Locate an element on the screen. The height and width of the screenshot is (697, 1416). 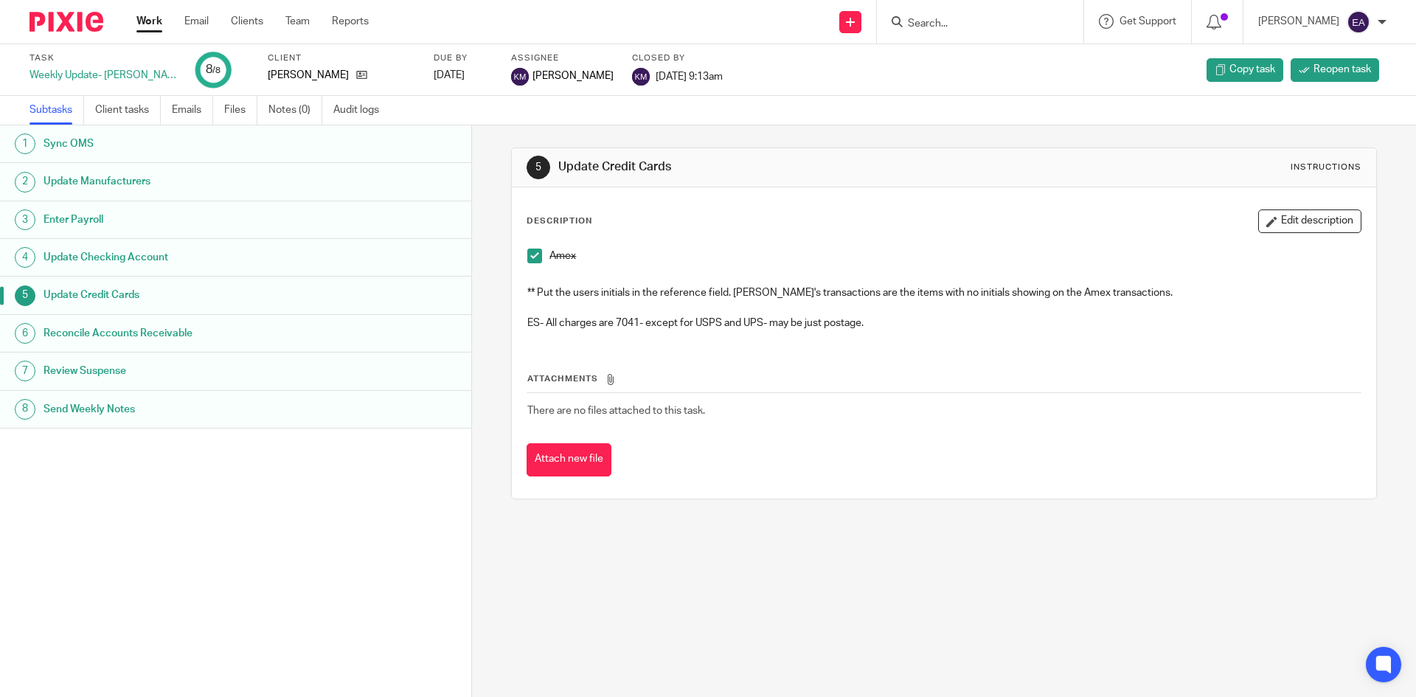
a: Notes (0) is located at coordinates (295, 110).